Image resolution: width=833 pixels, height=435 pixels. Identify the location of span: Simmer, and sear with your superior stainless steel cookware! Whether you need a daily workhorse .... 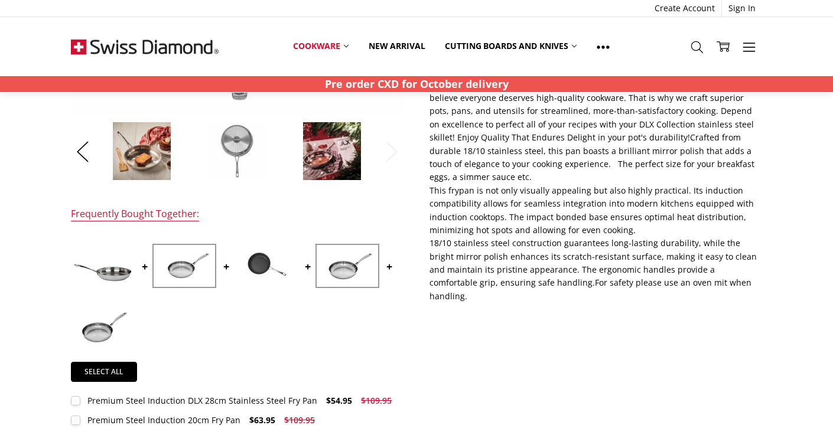
(594, 110).